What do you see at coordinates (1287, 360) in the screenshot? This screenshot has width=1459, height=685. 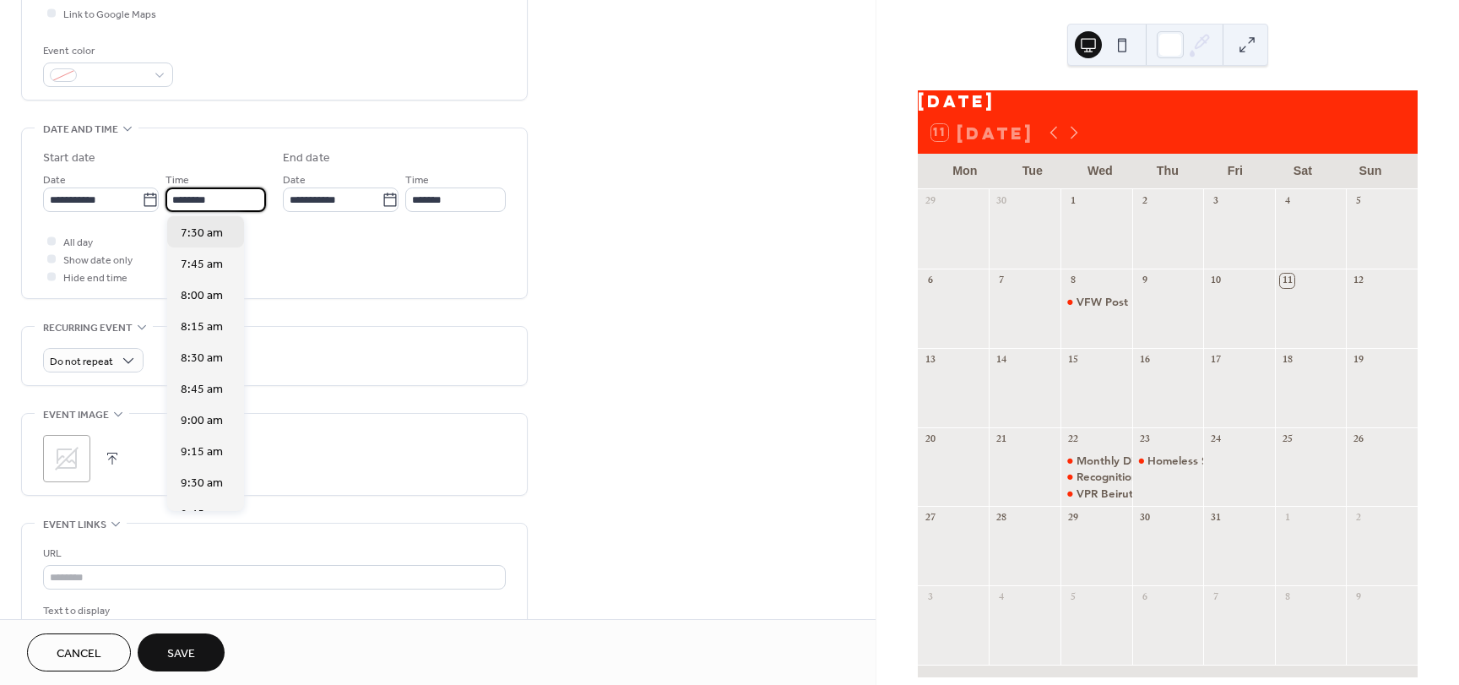 I see `div: 18` at bounding box center [1287, 360].